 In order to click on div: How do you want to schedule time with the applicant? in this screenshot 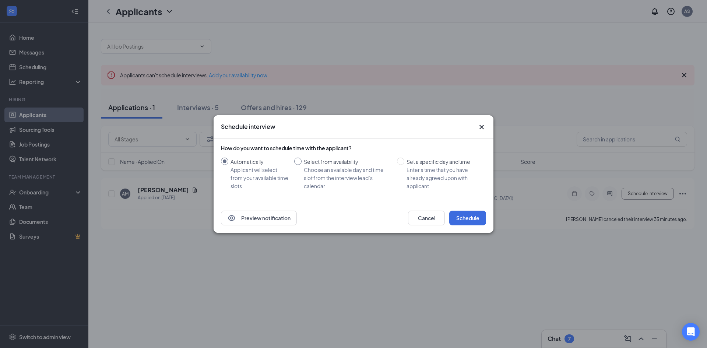, I will do `click(353, 148)`.